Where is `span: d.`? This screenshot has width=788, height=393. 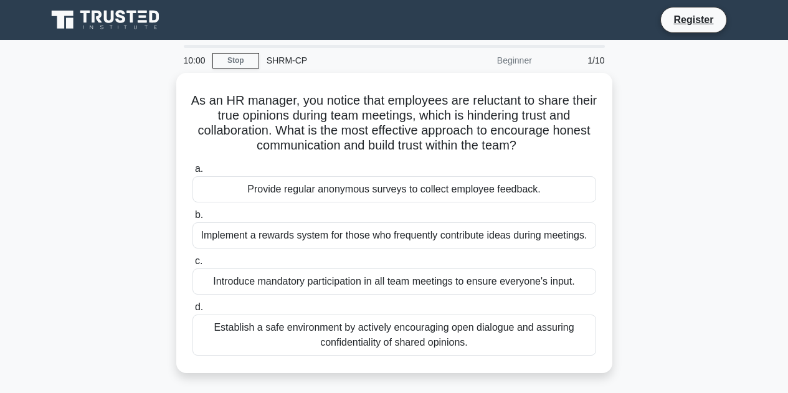
span: d. is located at coordinates (199, 306).